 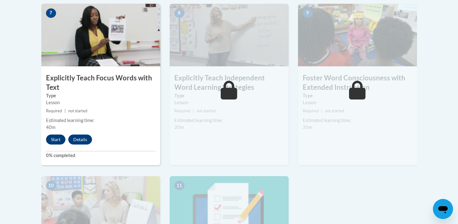 What do you see at coordinates (51, 13) in the screenshot?
I see `span: 7` at bounding box center [51, 13].